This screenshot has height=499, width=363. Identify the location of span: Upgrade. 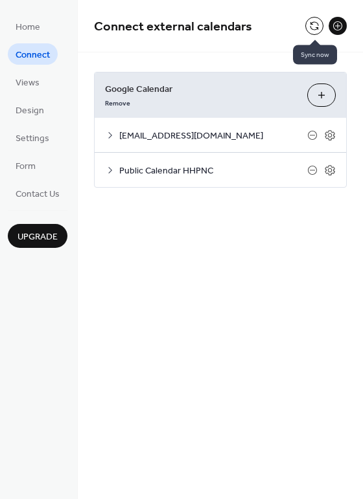
(38, 237).